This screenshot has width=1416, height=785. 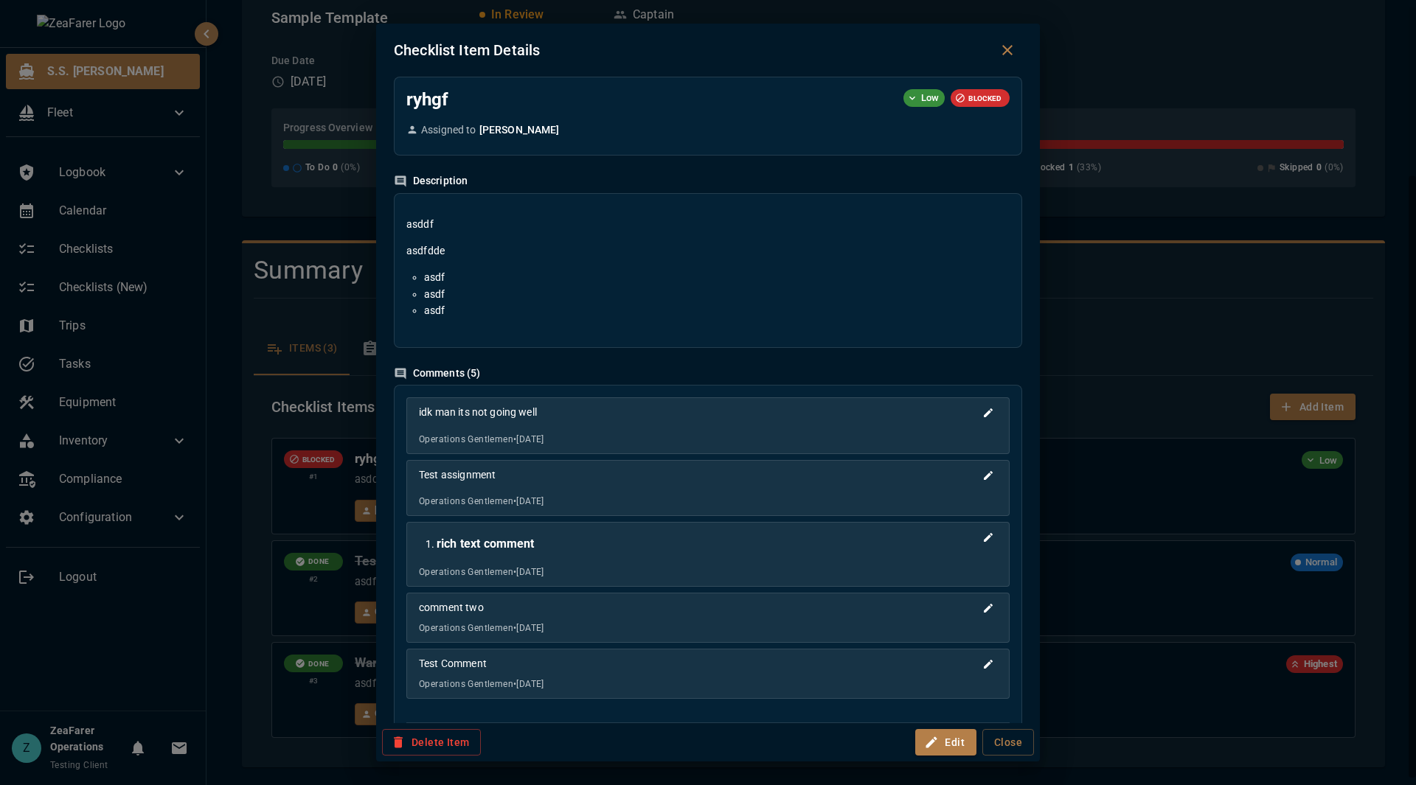 I want to click on h6: Comments ( 5 ), so click(x=708, y=374).